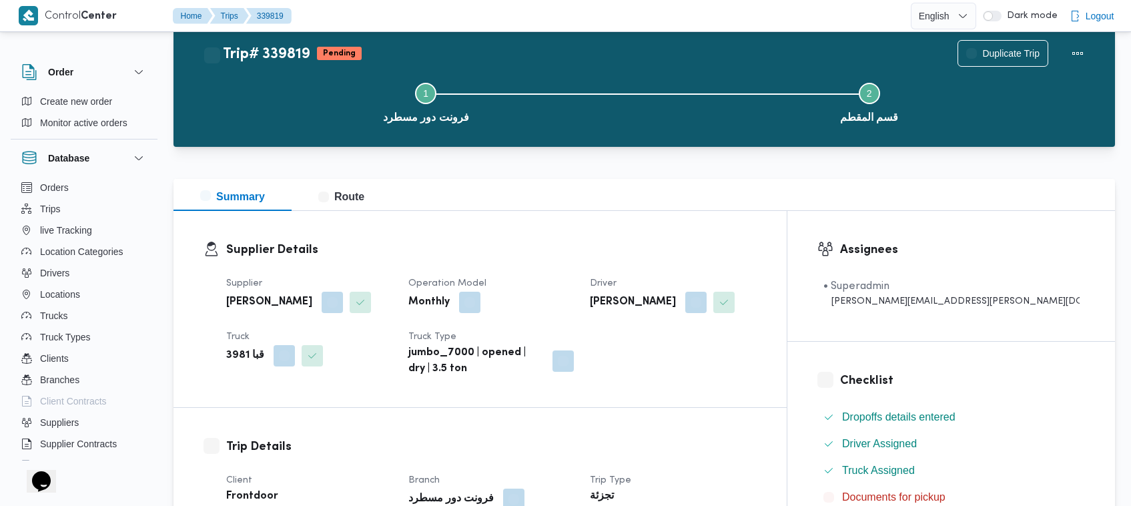 Image resolution: width=1131 pixels, height=506 pixels. I want to click on button: Dropoffs details entered, so click(951, 417).